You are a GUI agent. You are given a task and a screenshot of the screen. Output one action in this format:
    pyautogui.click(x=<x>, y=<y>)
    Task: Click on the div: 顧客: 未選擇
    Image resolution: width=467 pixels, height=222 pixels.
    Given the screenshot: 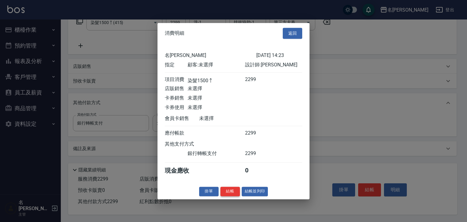 What is the action you would take?
    pyautogui.click(x=216, y=65)
    